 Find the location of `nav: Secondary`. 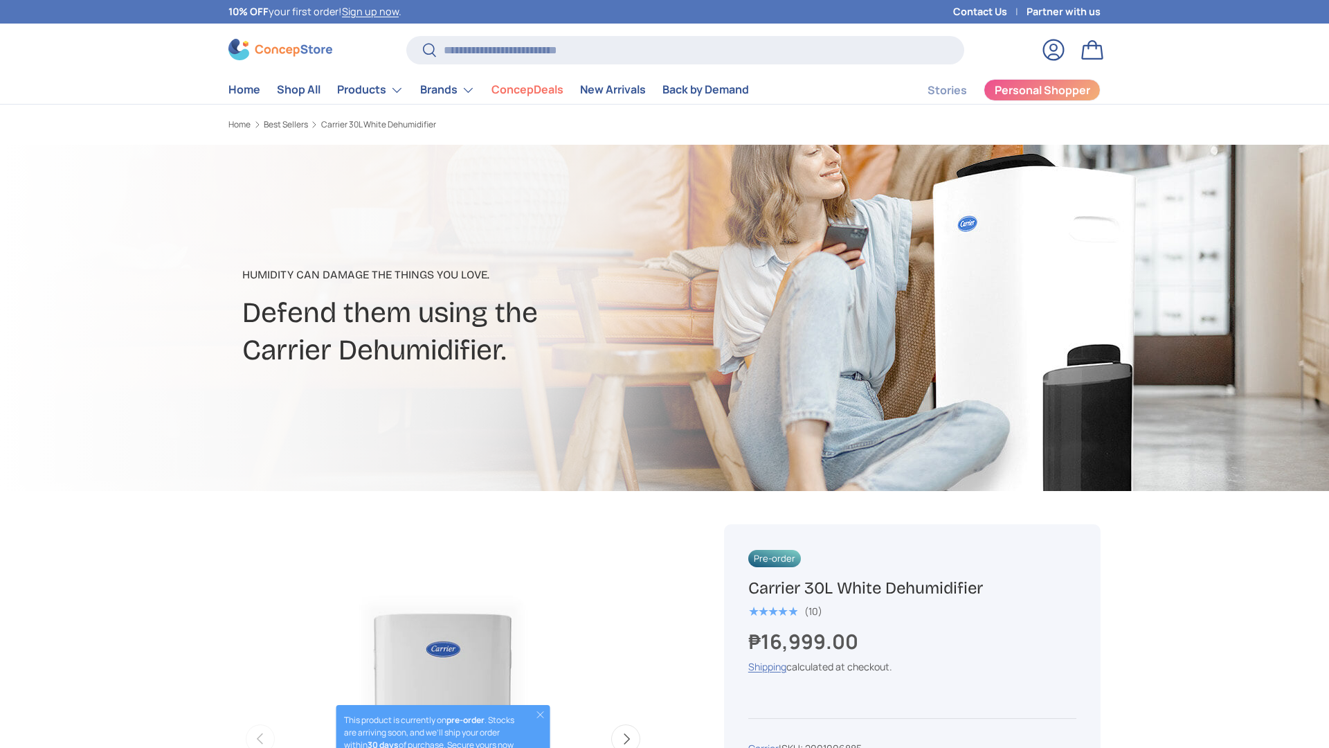

nav: Secondary is located at coordinates (997, 90).